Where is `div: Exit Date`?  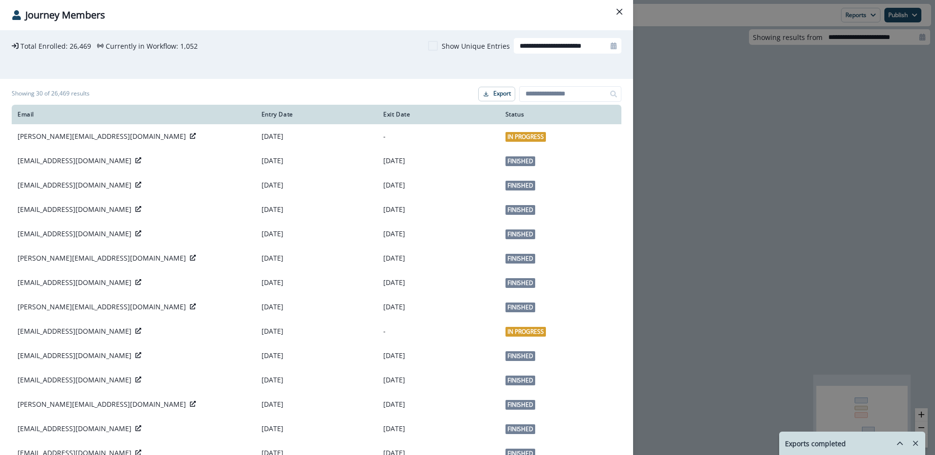
div: Exit Date is located at coordinates (438, 114).